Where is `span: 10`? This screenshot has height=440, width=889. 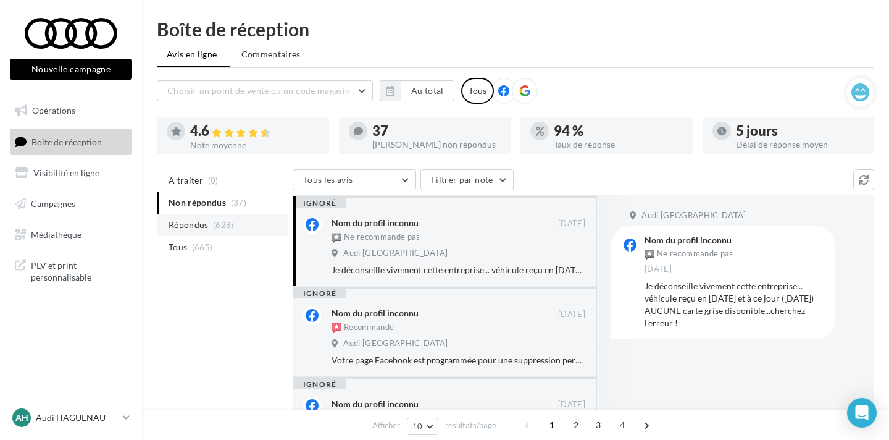 span: 10 is located at coordinates (417, 426).